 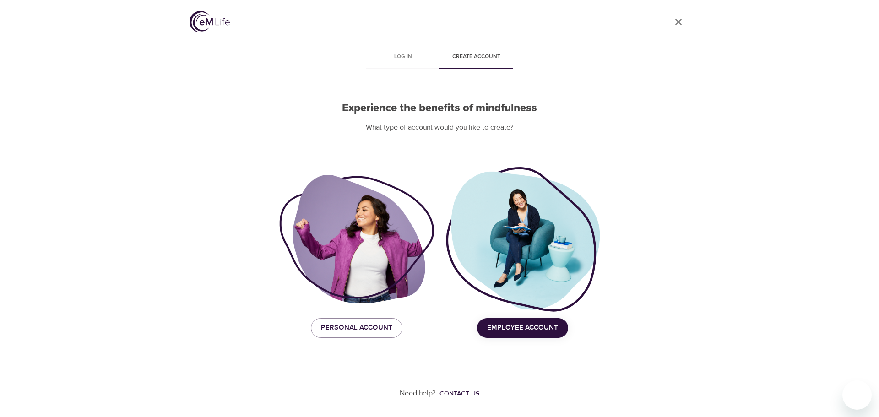 I want to click on span: Create account, so click(x=476, y=57).